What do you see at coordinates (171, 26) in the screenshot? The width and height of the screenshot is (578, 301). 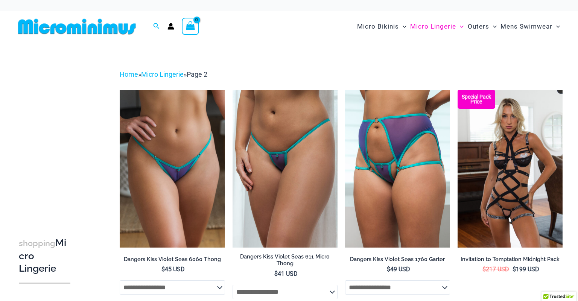 I see `a: Account icon link` at bounding box center [171, 26].